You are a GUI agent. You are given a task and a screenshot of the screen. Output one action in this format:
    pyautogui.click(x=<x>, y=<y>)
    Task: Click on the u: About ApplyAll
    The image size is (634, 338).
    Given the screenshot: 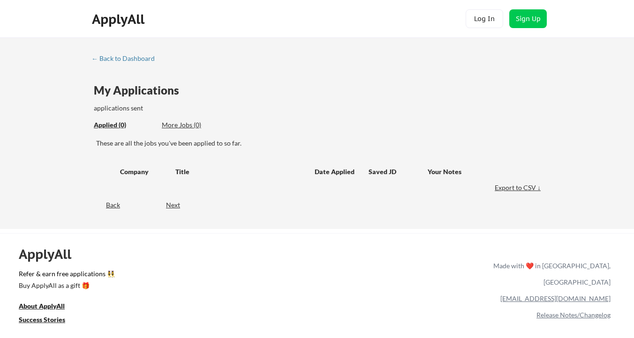 What is the action you would take?
    pyautogui.click(x=42, y=306)
    